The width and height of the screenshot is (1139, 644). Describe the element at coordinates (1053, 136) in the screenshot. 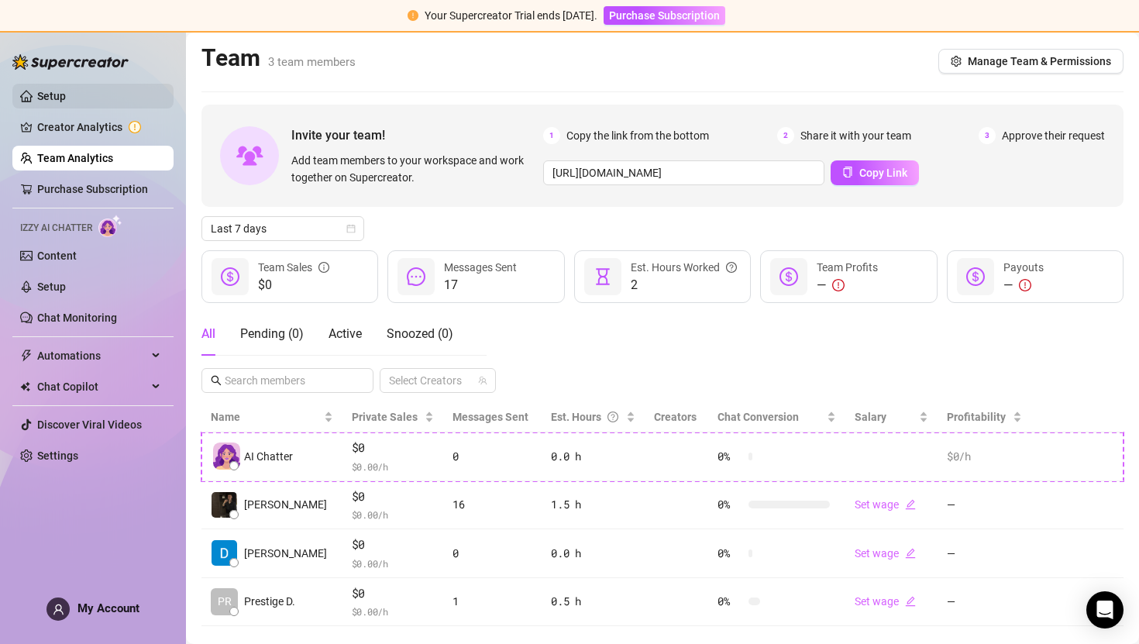

I see `span: Approve their request` at that location.